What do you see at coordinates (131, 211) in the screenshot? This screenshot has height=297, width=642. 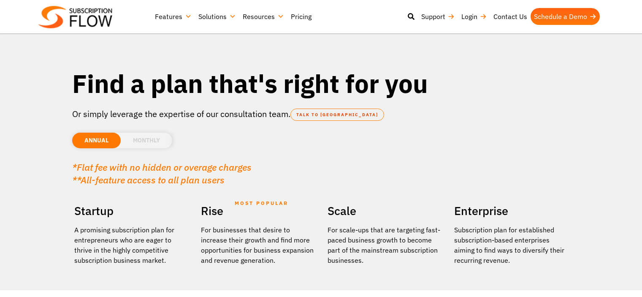 I see `h2: Startup` at bounding box center [131, 211].